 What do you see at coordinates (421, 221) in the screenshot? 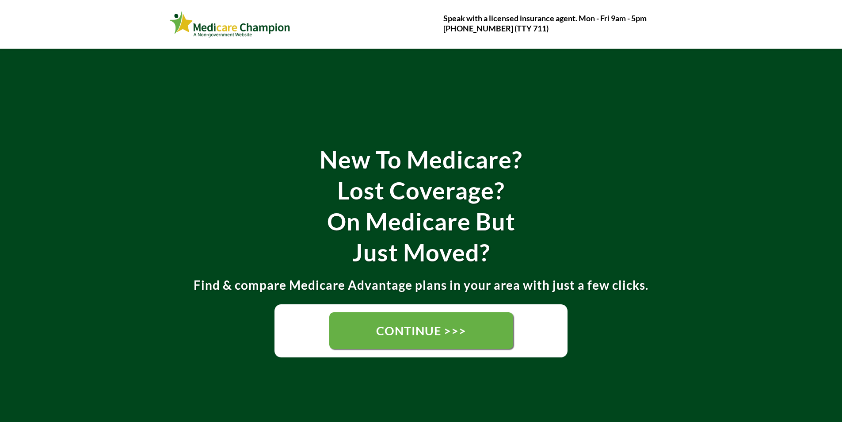
I see `strong: On Medicare But` at bounding box center [421, 221].